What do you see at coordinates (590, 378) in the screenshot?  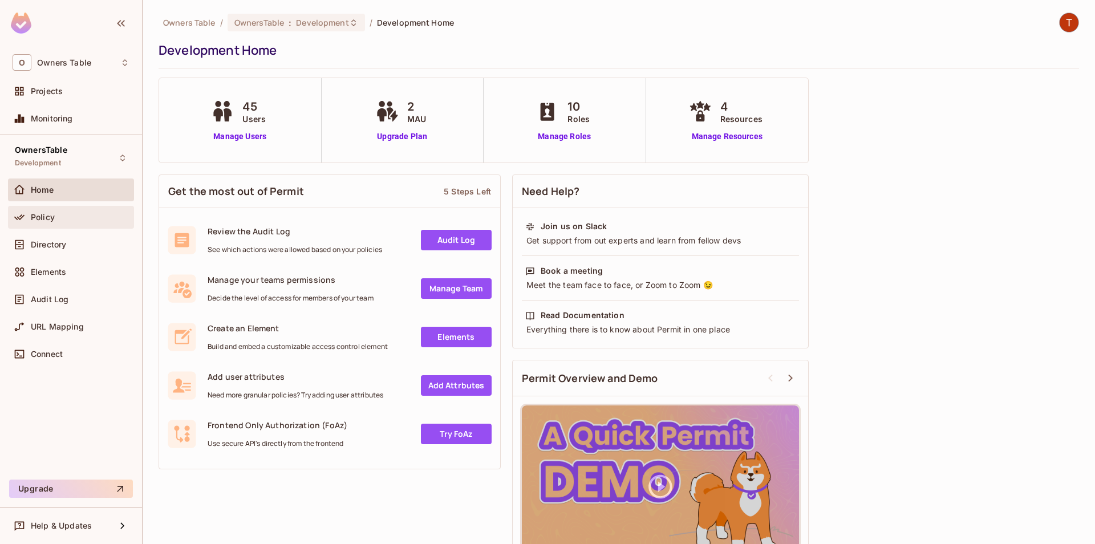 I see `span: Permit Overview and Demo` at bounding box center [590, 378].